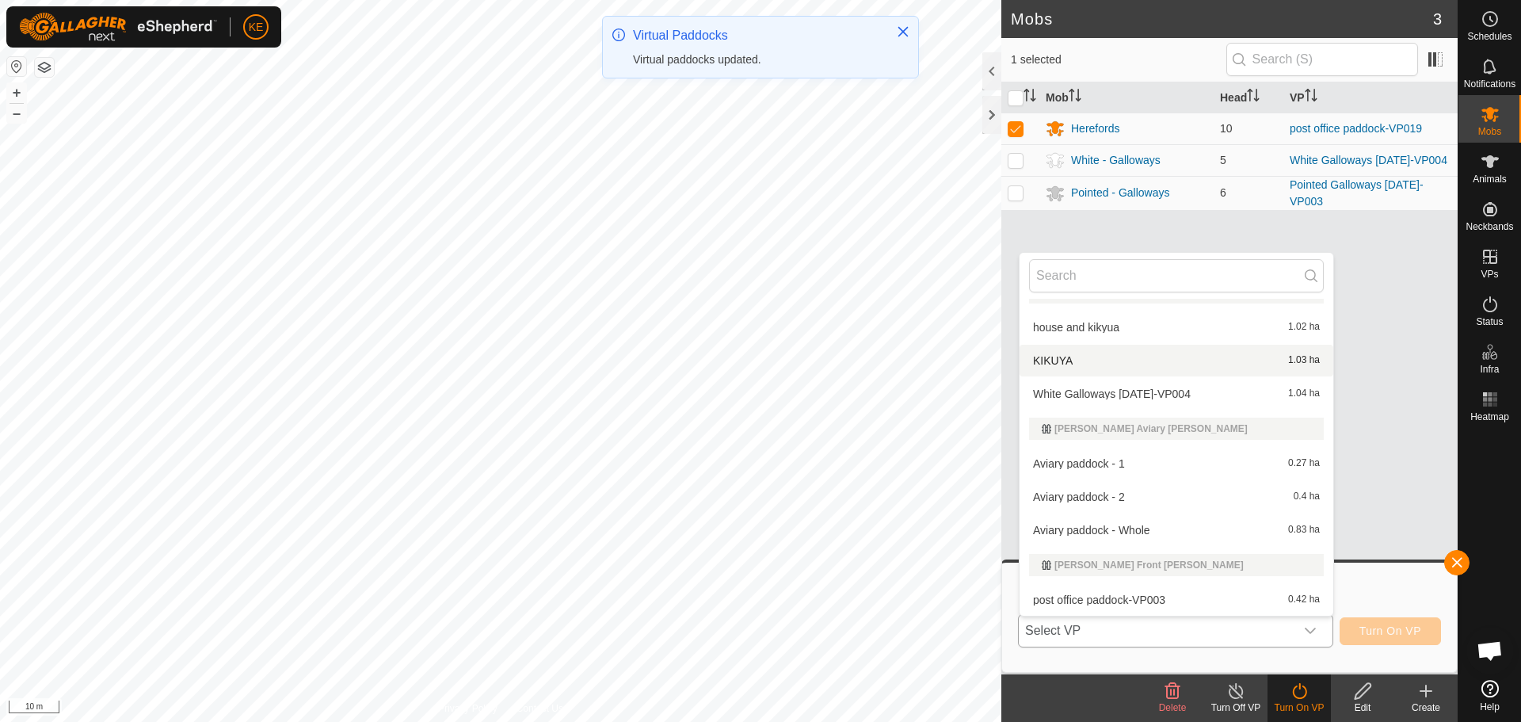  What do you see at coordinates (1304, 327) in the screenshot?
I see `span: 1.02 ha` at bounding box center [1304, 327].